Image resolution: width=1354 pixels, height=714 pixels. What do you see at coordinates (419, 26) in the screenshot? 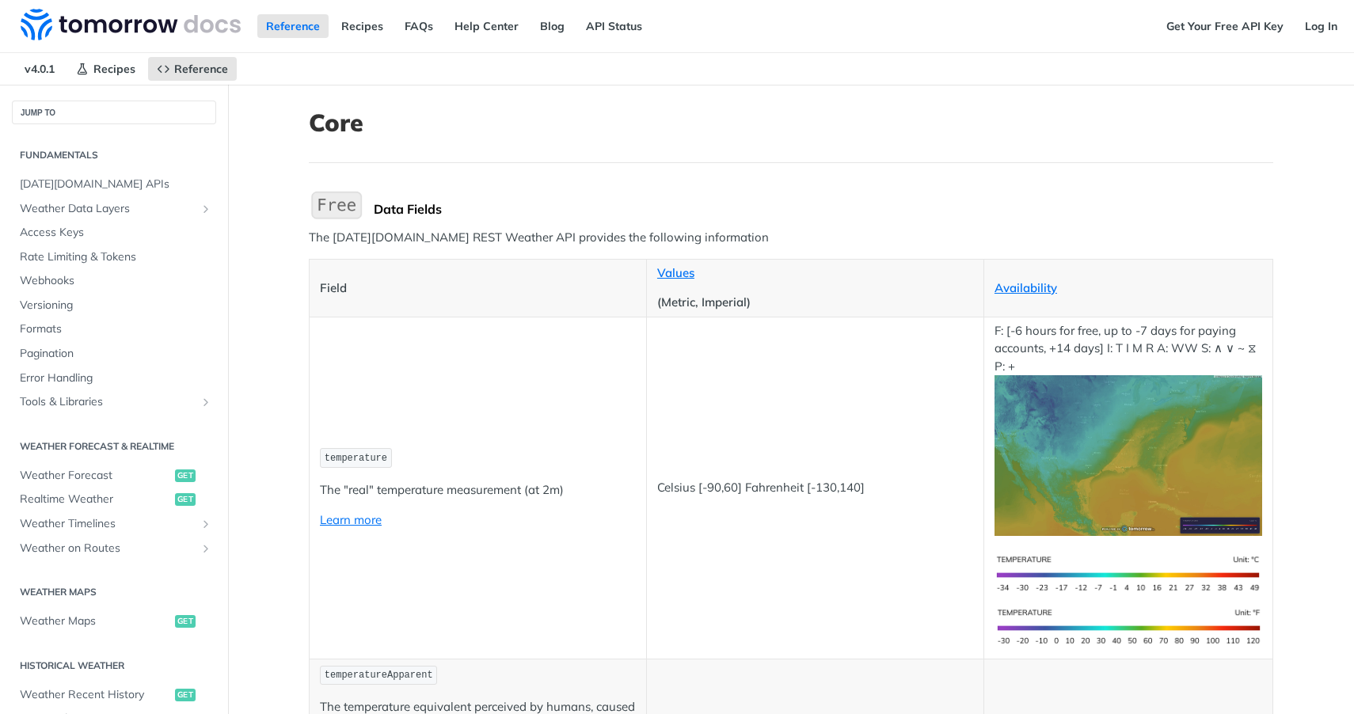
I see `a: FAQs` at bounding box center [419, 26].